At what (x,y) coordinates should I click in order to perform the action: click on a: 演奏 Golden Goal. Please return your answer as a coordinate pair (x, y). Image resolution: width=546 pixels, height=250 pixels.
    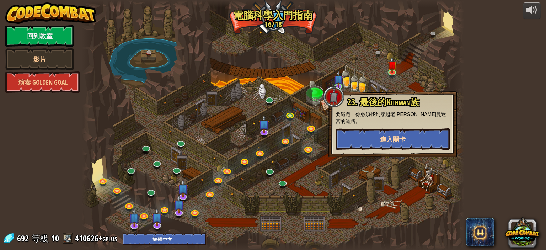
    Looking at the image, I should click on (43, 82).